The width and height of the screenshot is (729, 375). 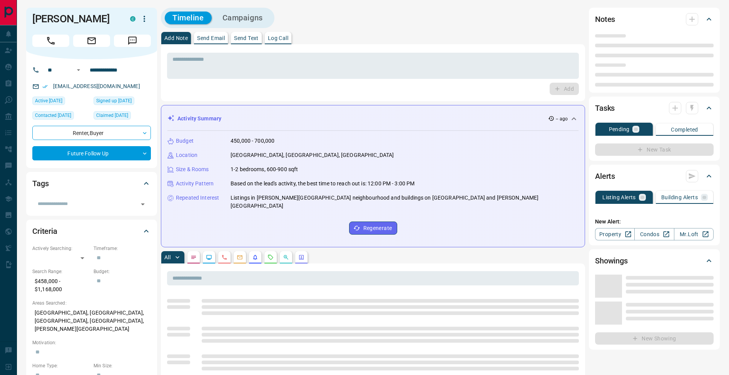 I want to click on p: Add Note, so click(x=176, y=38).